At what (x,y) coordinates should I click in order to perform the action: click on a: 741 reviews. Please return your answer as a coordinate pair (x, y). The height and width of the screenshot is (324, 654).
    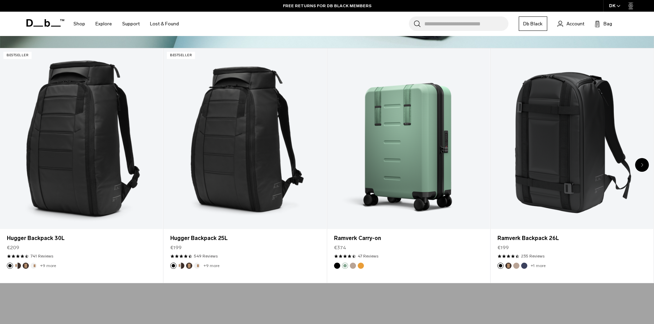
    Looking at the image, I should click on (42, 256).